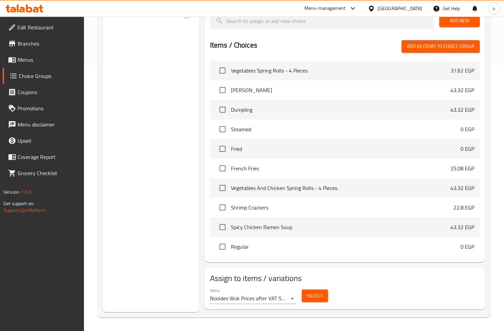  Describe the element at coordinates (341, 168) in the screenshot. I see `span: French Fries` at that location.